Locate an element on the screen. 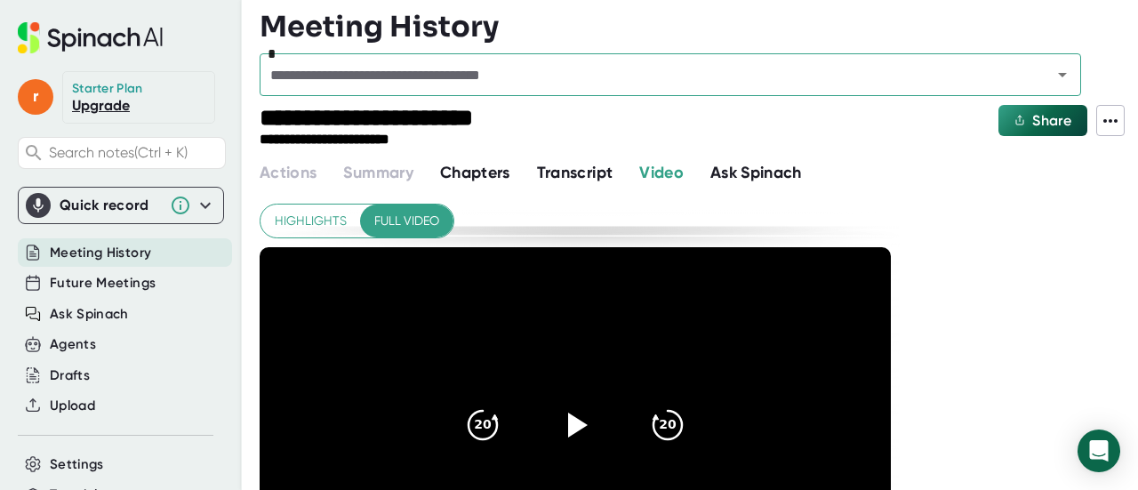  button: Highlights is located at coordinates (310, 221).